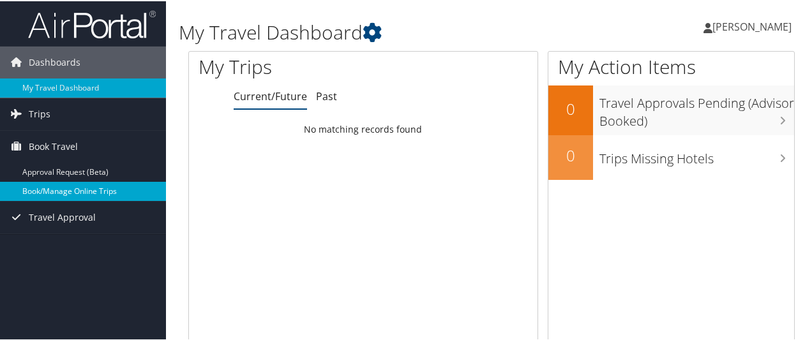 Image resolution: width=812 pixels, height=340 pixels. I want to click on a: Past, so click(326, 95).